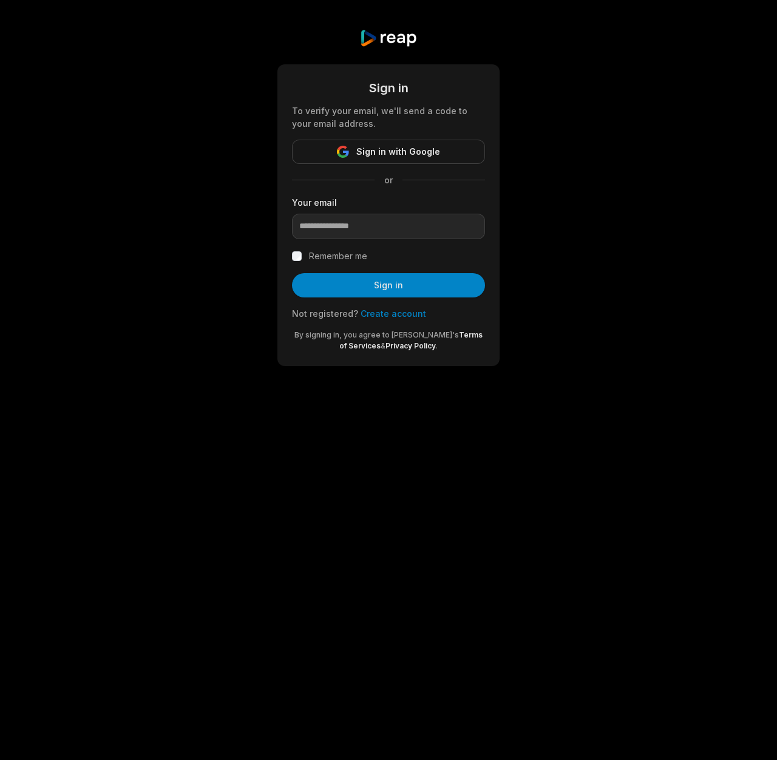 The width and height of the screenshot is (777, 760). I want to click on label: Your email, so click(389, 202).